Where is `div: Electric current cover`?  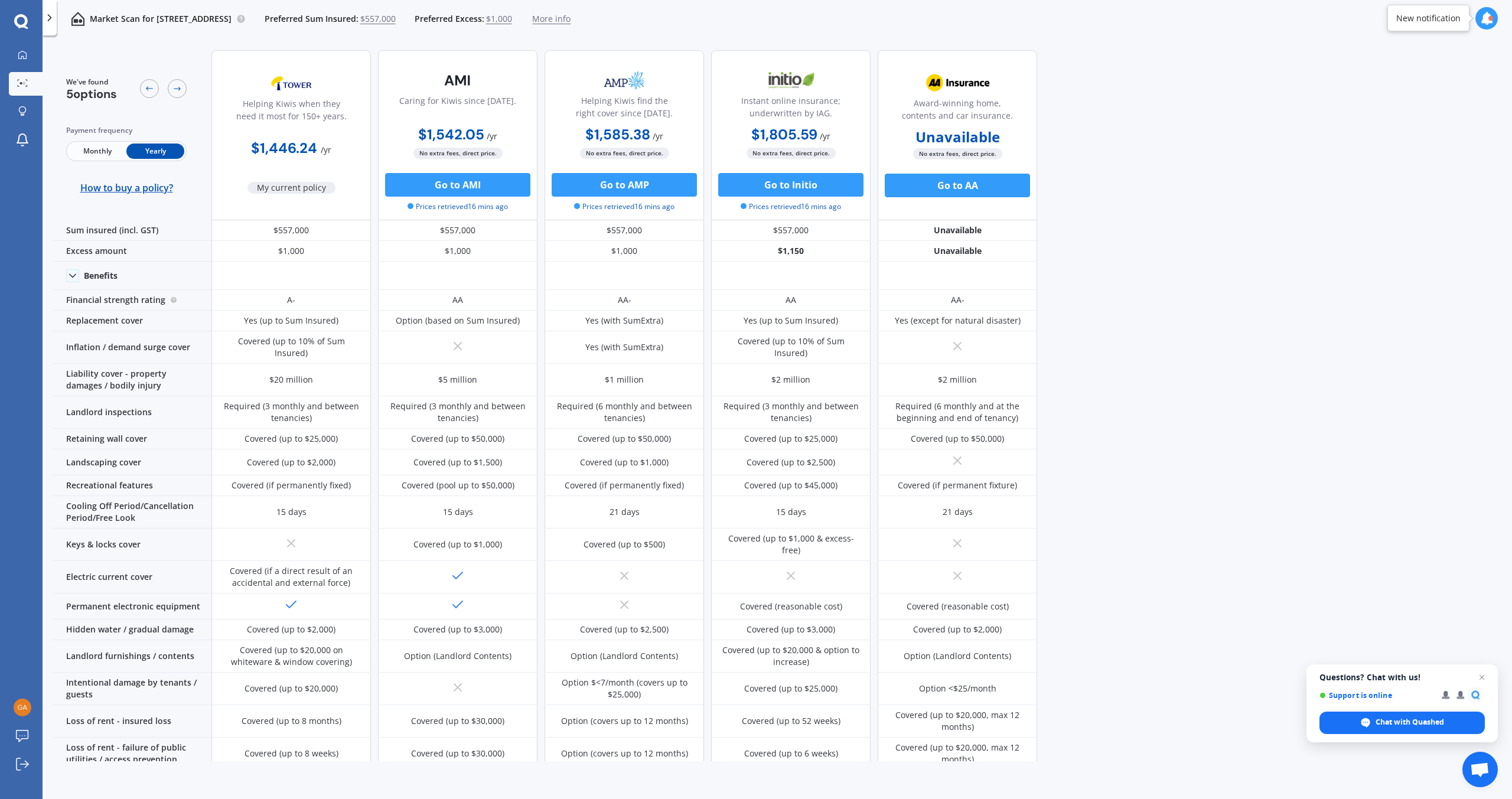
div: Electric current cover is located at coordinates (132, 578).